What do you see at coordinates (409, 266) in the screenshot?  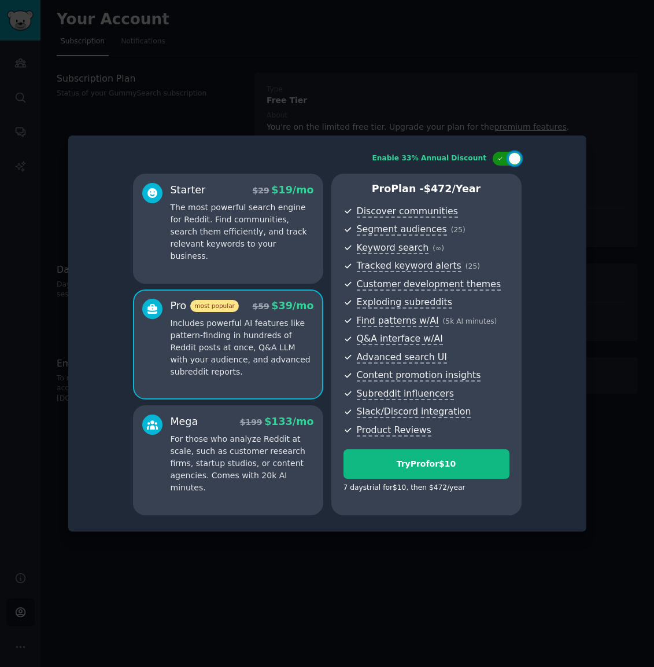 I see `span: Tracked keyword alerts` at bounding box center [409, 266].